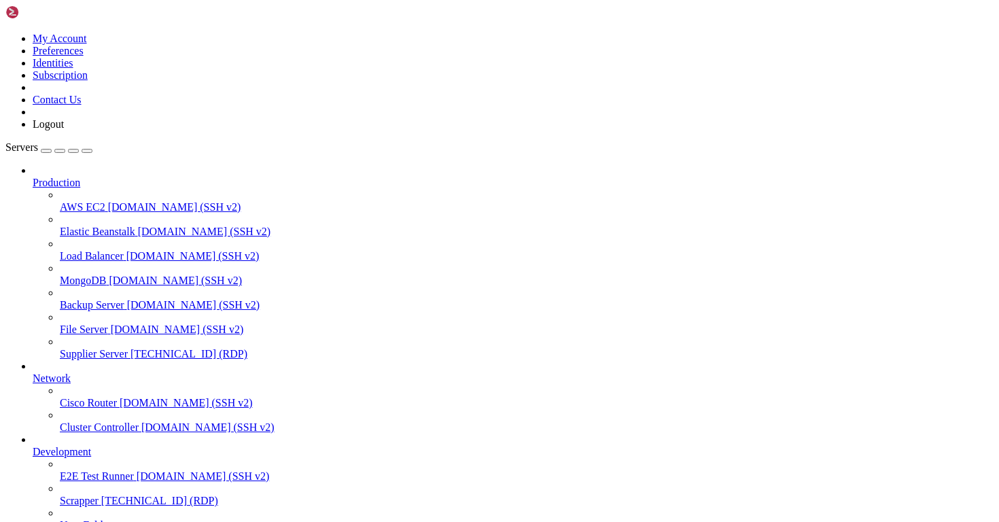  What do you see at coordinates (513, 379) in the screenshot?
I see `a: Network` at bounding box center [513, 379].